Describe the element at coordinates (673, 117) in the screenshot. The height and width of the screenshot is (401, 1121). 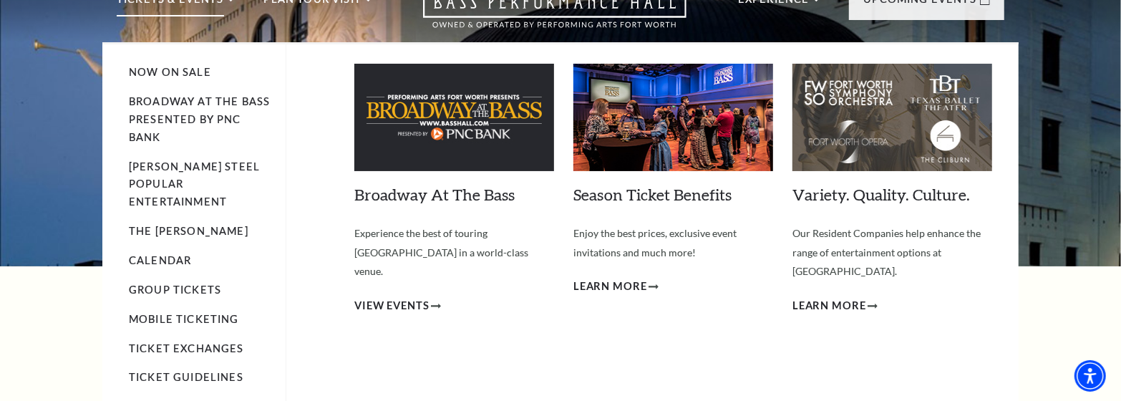
I see `img: Season Ticket Benefits` at that location.